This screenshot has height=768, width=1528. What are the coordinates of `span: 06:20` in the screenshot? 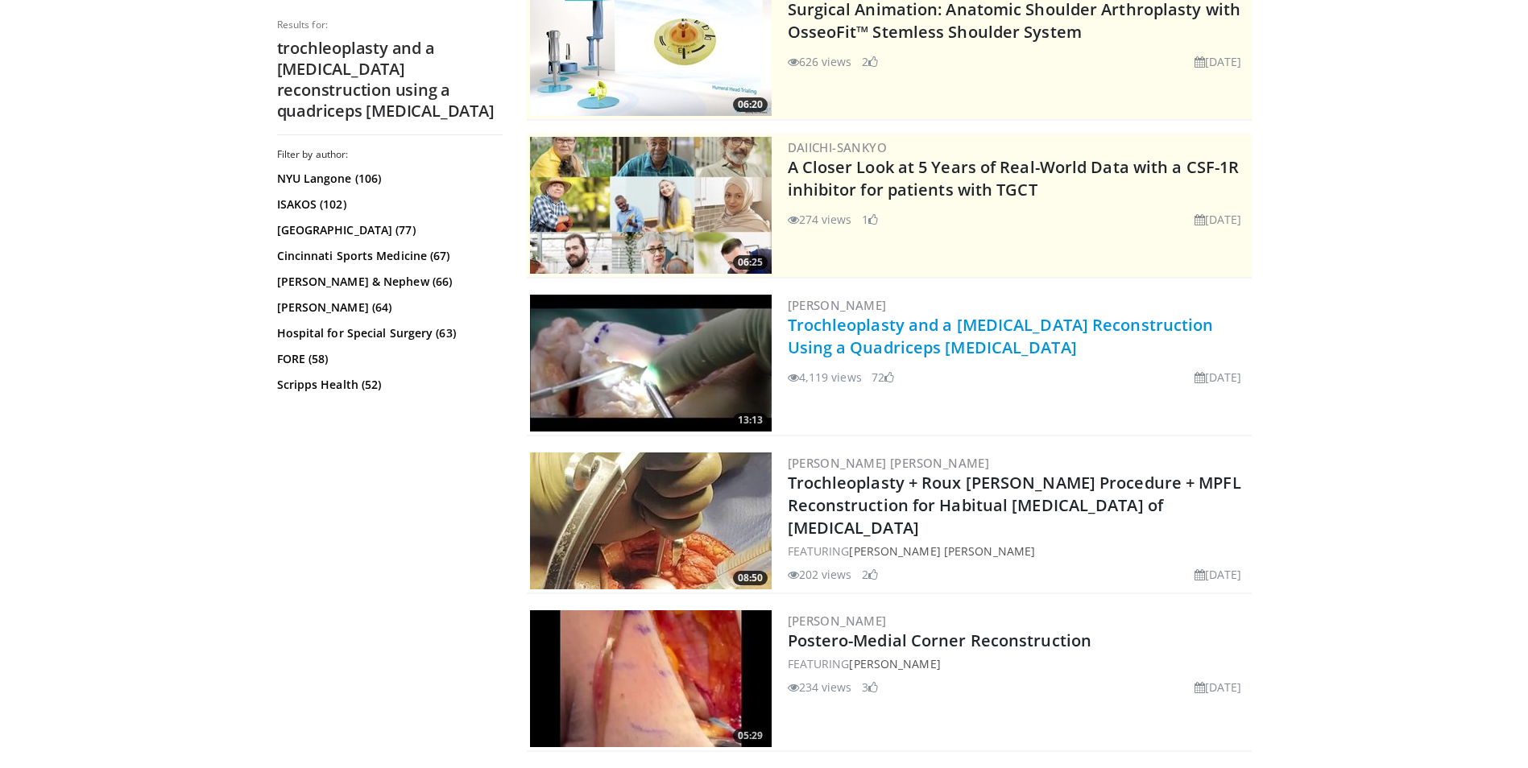 It's located at (750, 105).